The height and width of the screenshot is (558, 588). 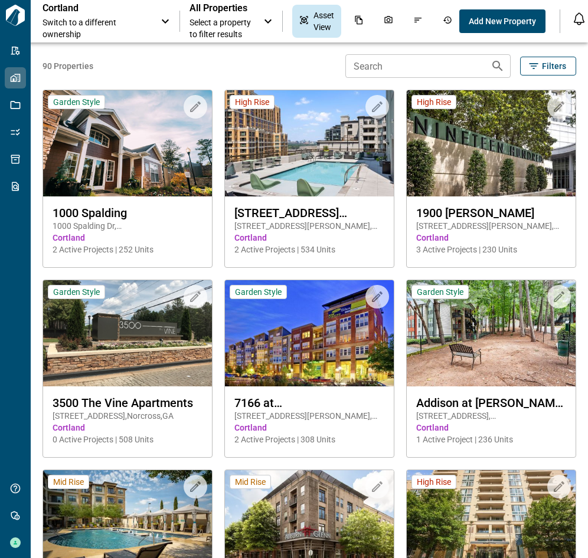 I want to click on div: Job History, so click(x=447, y=21).